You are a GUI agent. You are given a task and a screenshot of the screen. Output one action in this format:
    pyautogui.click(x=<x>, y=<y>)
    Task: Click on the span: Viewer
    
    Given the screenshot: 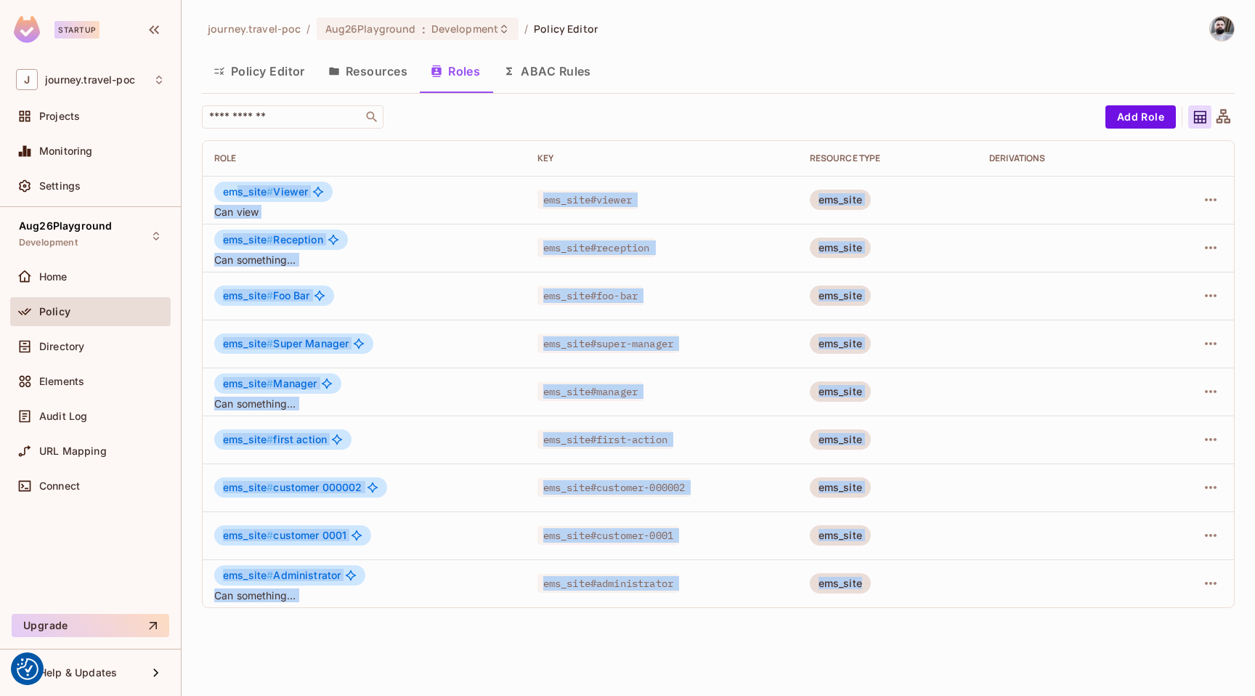 What is the action you would take?
    pyautogui.click(x=265, y=192)
    